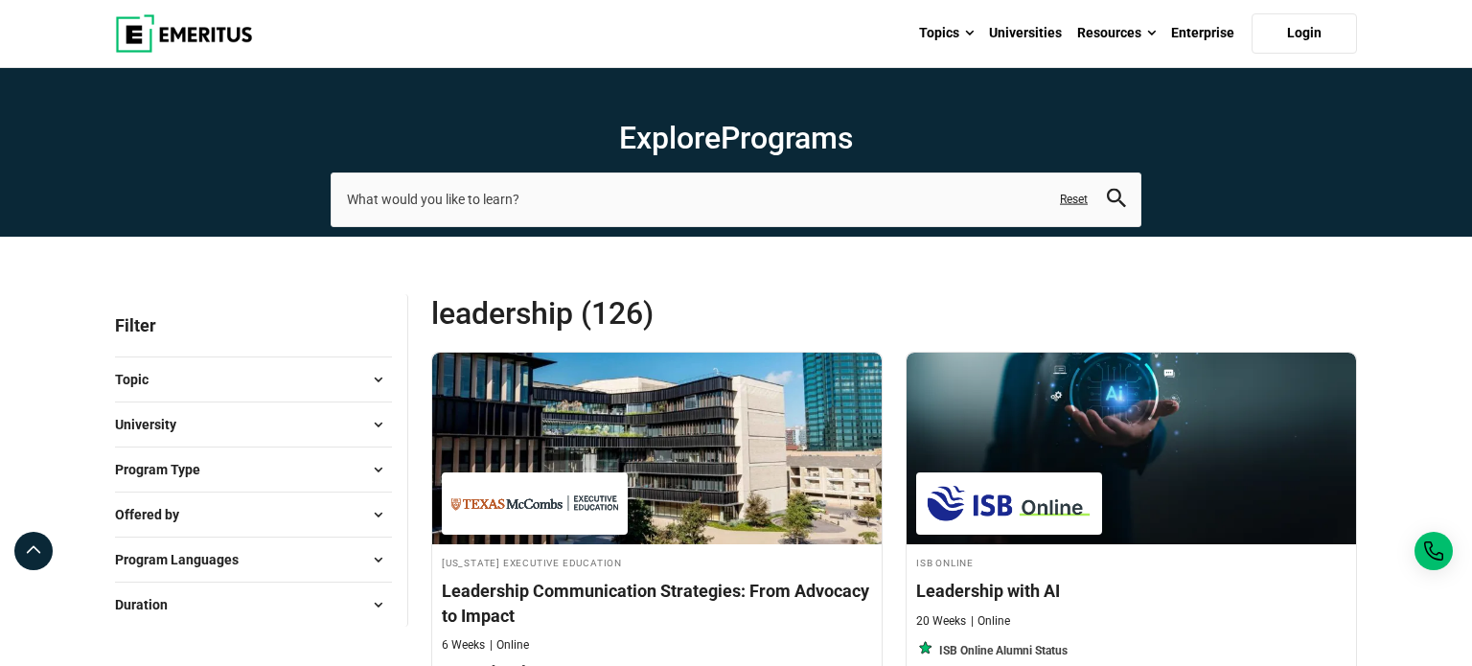  Describe the element at coordinates (1009, 503) in the screenshot. I see `img: ISB Online` at that location.